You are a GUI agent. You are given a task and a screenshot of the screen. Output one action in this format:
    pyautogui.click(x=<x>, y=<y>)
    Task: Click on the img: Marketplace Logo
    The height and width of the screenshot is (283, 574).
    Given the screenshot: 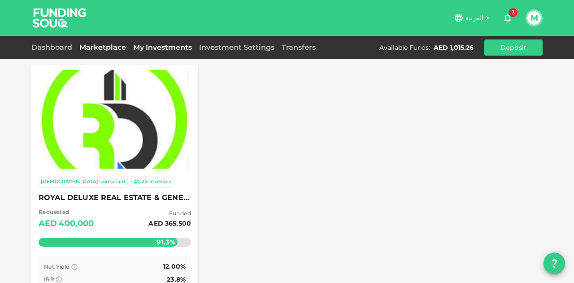 What is the action you would take?
    pyautogui.click(x=115, y=119)
    